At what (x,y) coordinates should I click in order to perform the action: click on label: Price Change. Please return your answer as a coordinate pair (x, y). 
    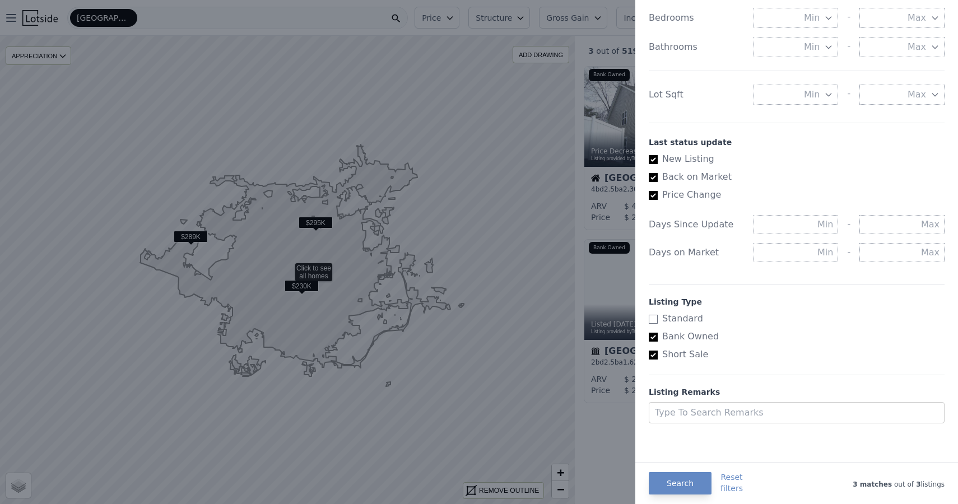
    Looking at the image, I should click on (792, 195).